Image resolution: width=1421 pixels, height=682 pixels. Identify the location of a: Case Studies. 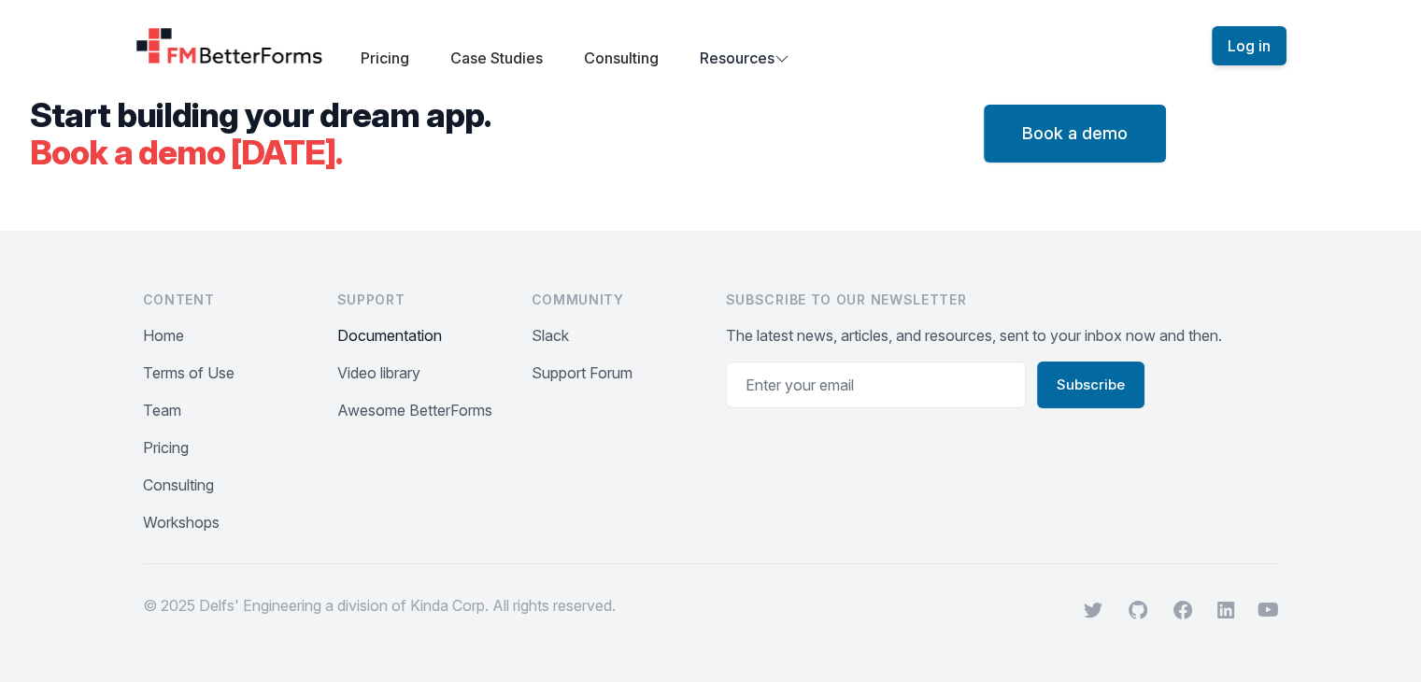
(496, 58).